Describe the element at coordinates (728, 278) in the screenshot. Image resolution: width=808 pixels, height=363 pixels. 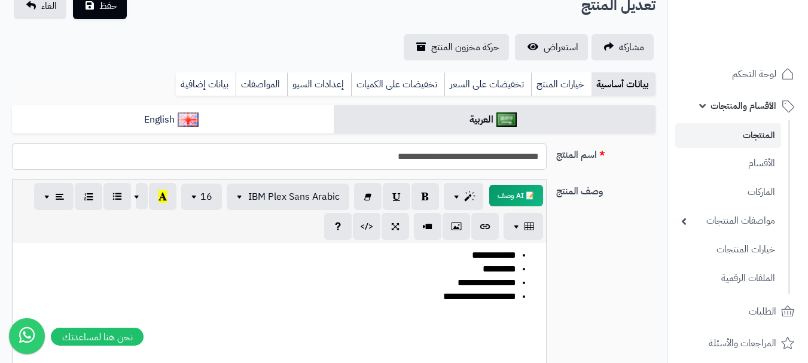
I see `a: الملفات الرقمية` at that location.